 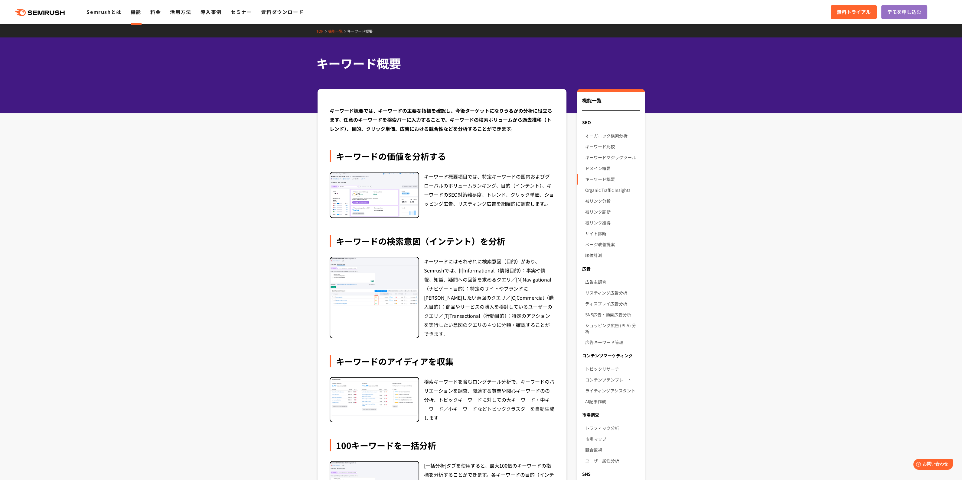 I want to click on a: 料金, so click(x=155, y=12).